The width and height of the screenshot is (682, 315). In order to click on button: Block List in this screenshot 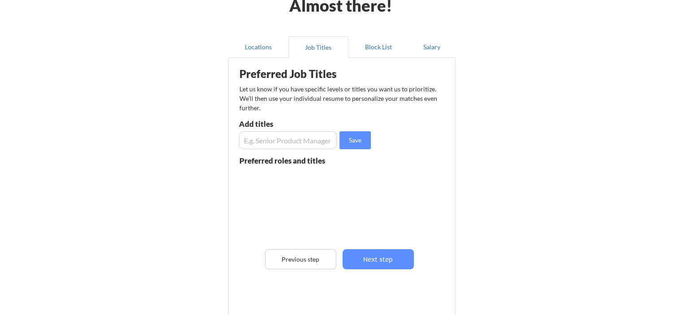, I will do `click(379, 47)`.